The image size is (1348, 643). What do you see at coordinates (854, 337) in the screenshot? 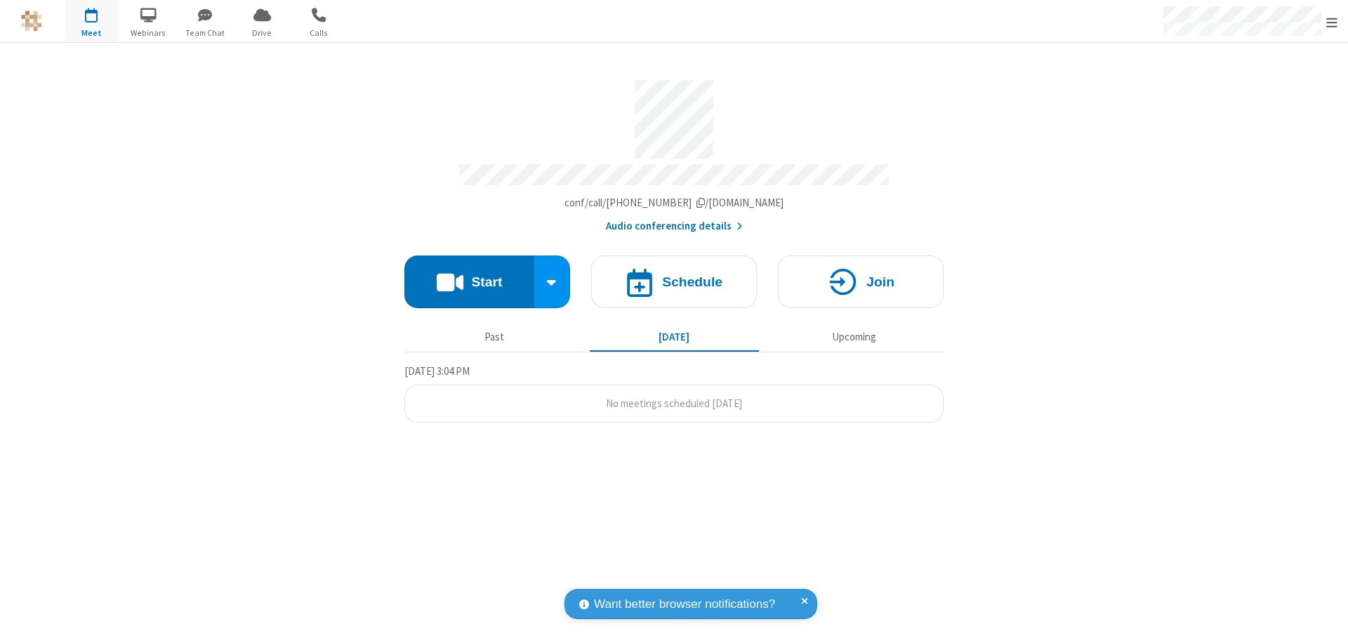
I see `button: Upcoming` at bounding box center [854, 337].